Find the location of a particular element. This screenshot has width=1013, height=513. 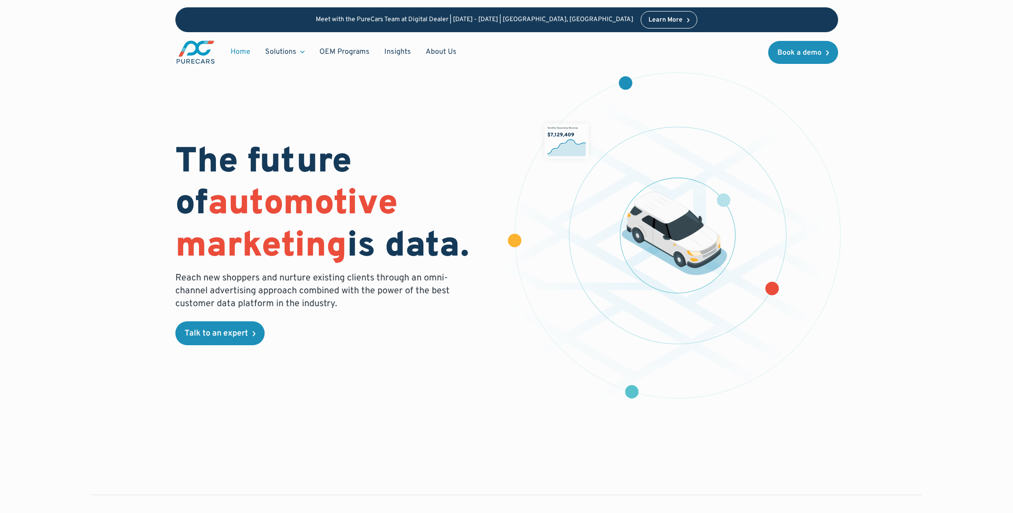

p: Reach new shoppers and nurture existing clients through an omni-channel advertising approach comb... is located at coordinates (315, 291).